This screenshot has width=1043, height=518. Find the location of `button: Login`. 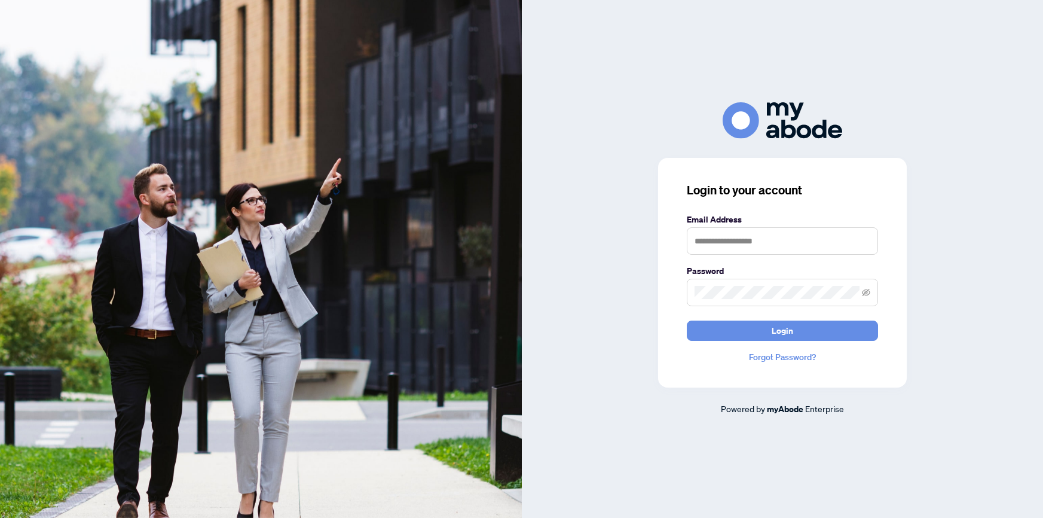

button: Login is located at coordinates (782, 331).